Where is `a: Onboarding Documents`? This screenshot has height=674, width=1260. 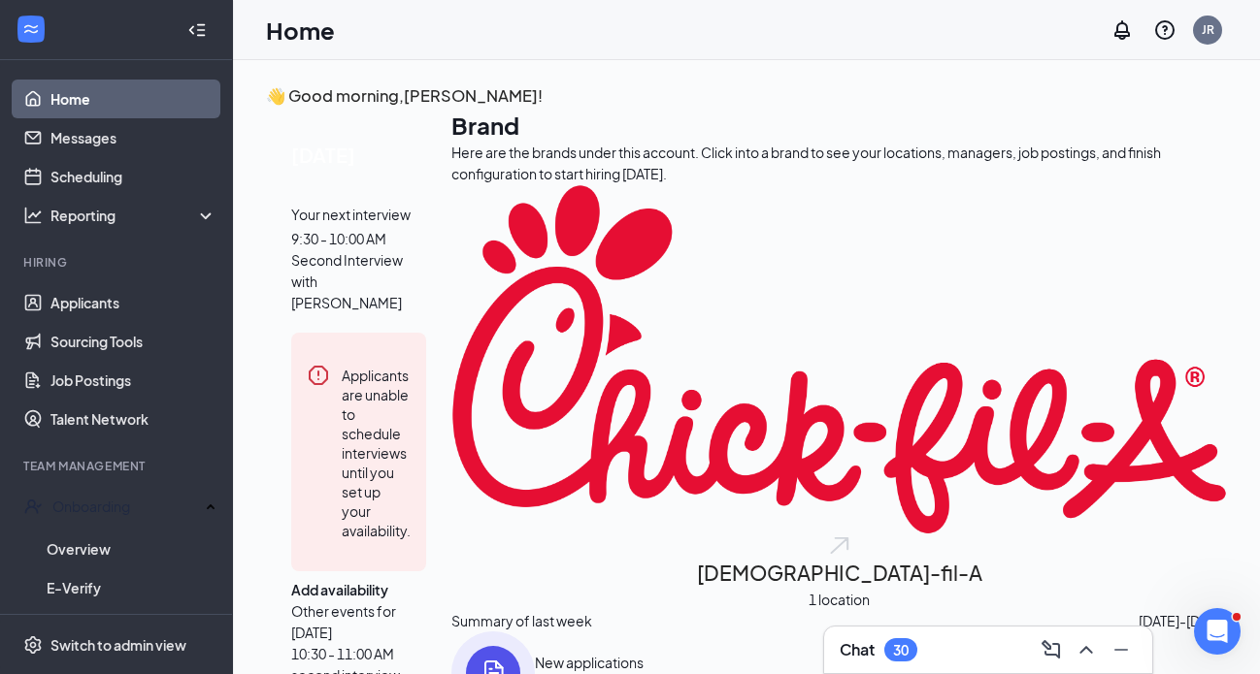
a: Onboarding Documents is located at coordinates (131, 627).